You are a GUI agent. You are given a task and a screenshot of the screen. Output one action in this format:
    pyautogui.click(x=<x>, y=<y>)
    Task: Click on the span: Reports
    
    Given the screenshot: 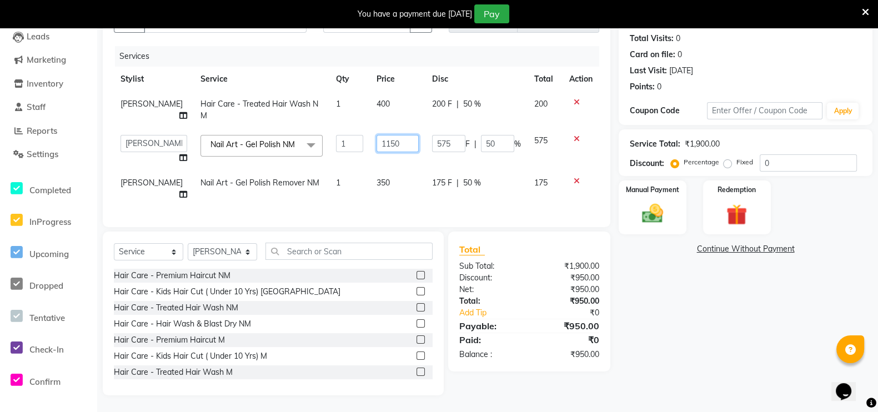 What is the action you would take?
    pyautogui.click(x=42, y=131)
    